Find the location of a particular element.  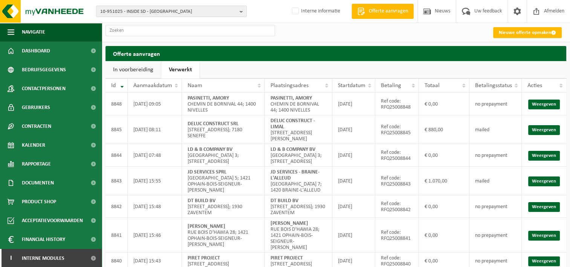

span: Plaatsingsadres is located at coordinates (289, 86).